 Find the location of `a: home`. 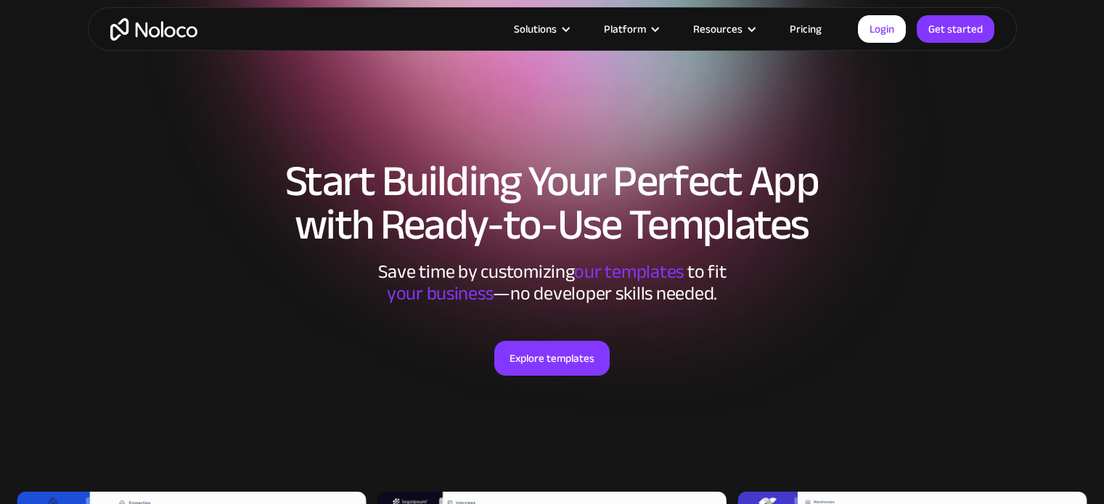

a: home is located at coordinates (154, 29).